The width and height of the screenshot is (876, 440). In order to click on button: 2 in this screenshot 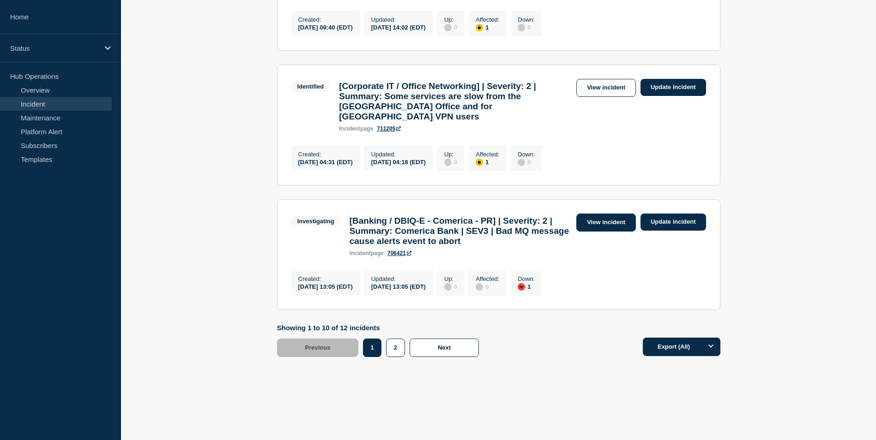, I will do `click(395, 348)`.